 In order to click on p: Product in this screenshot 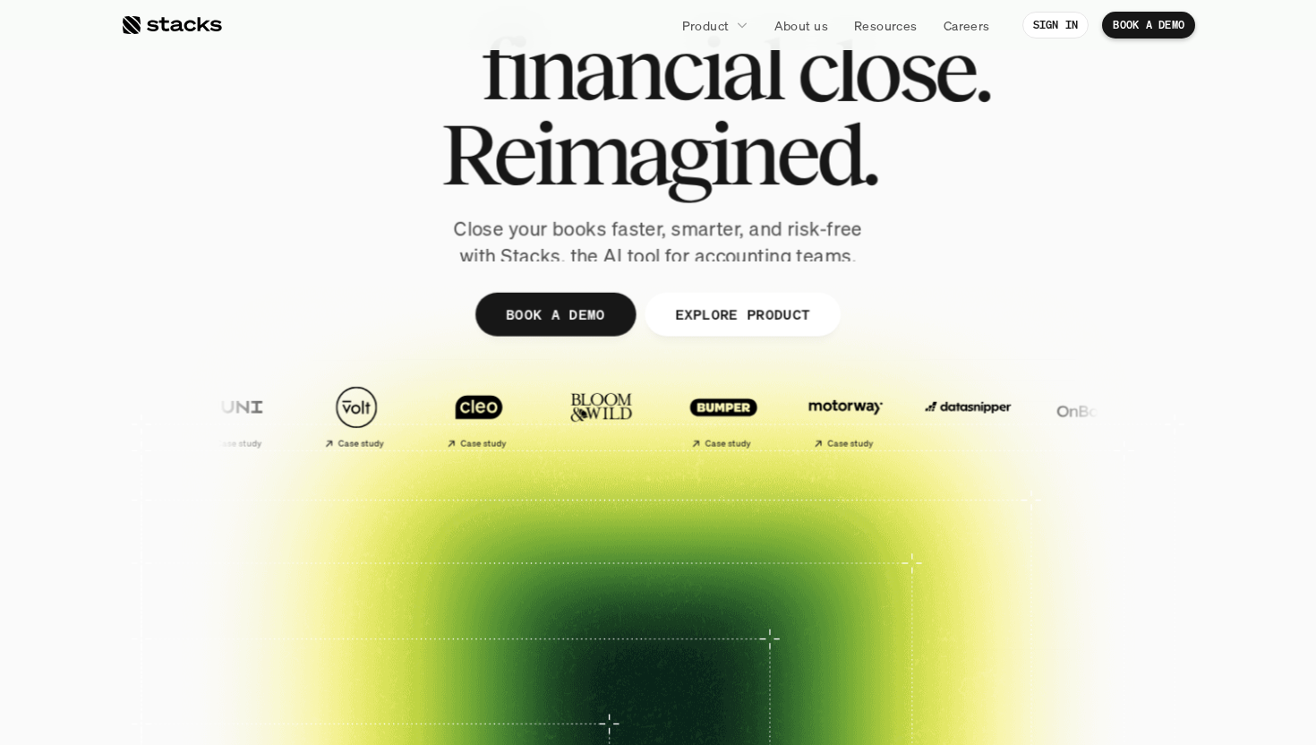, I will do `click(705, 25)`.